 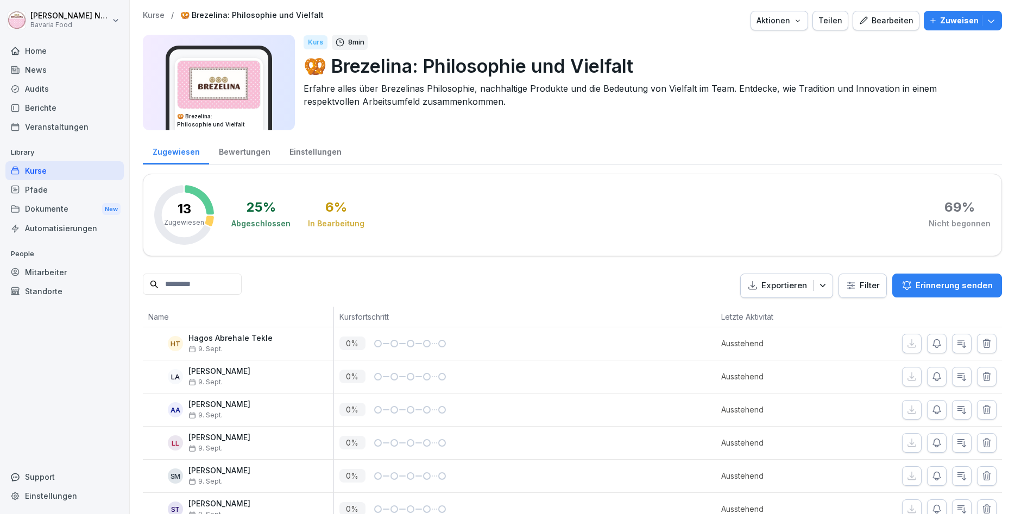 I want to click on div: New, so click(x=111, y=209).